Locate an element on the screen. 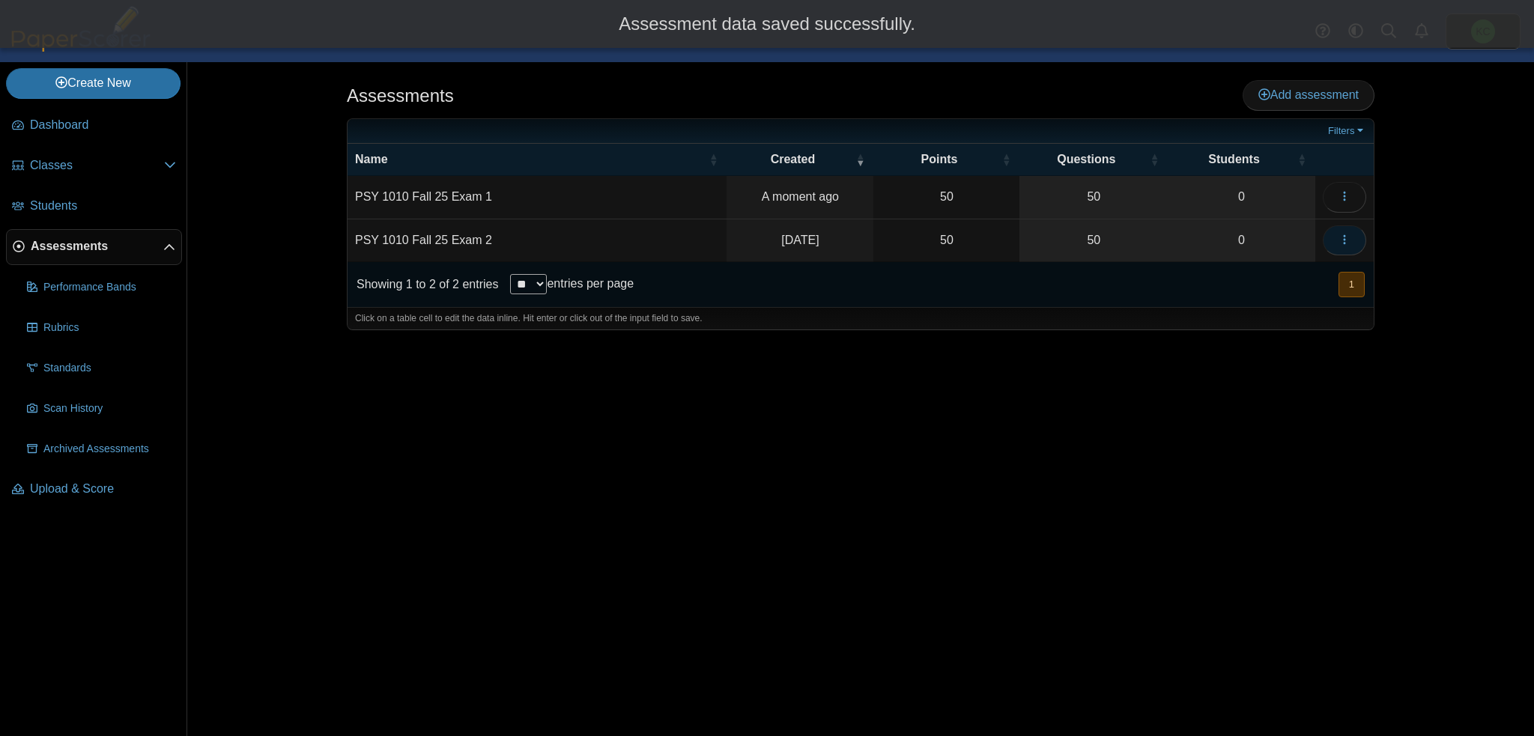  span: Created : Activate to remove sorting is located at coordinates (860, 160).